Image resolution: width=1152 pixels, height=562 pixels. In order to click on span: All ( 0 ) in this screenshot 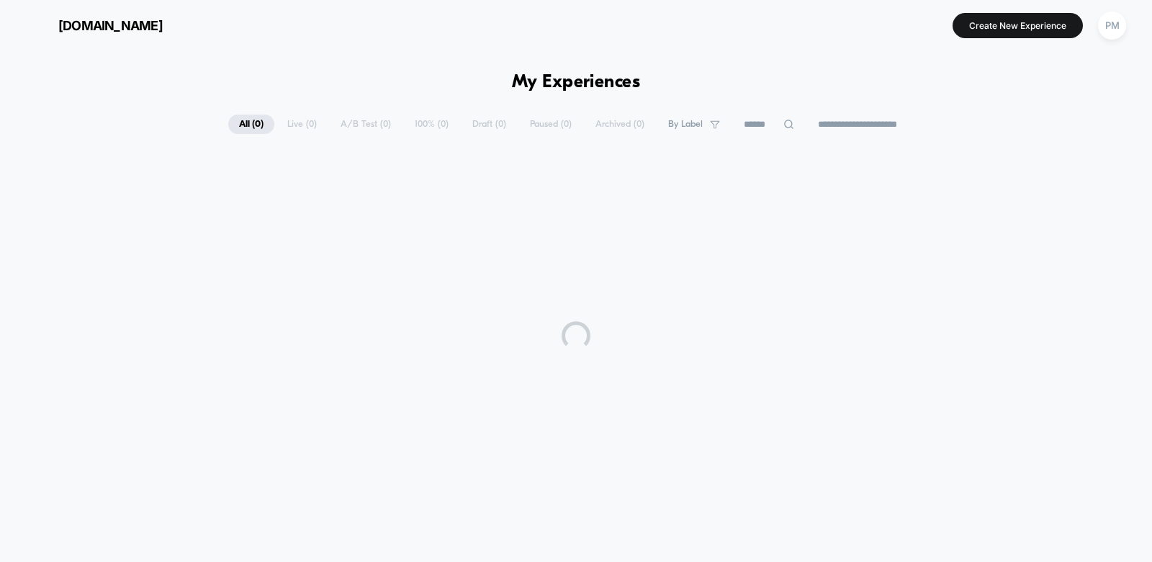, I will do `click(251, 124)`.